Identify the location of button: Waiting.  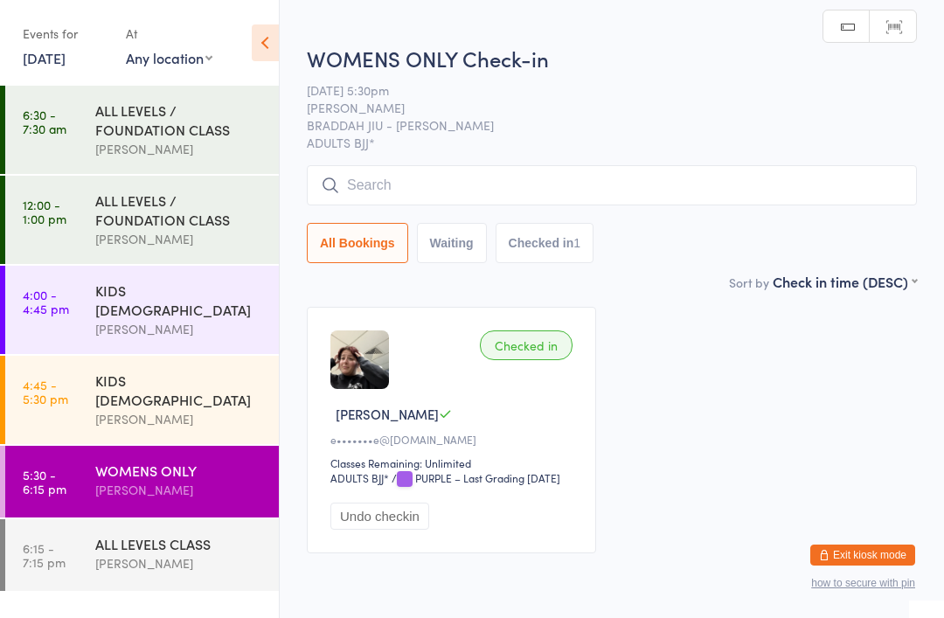
(452, 243).